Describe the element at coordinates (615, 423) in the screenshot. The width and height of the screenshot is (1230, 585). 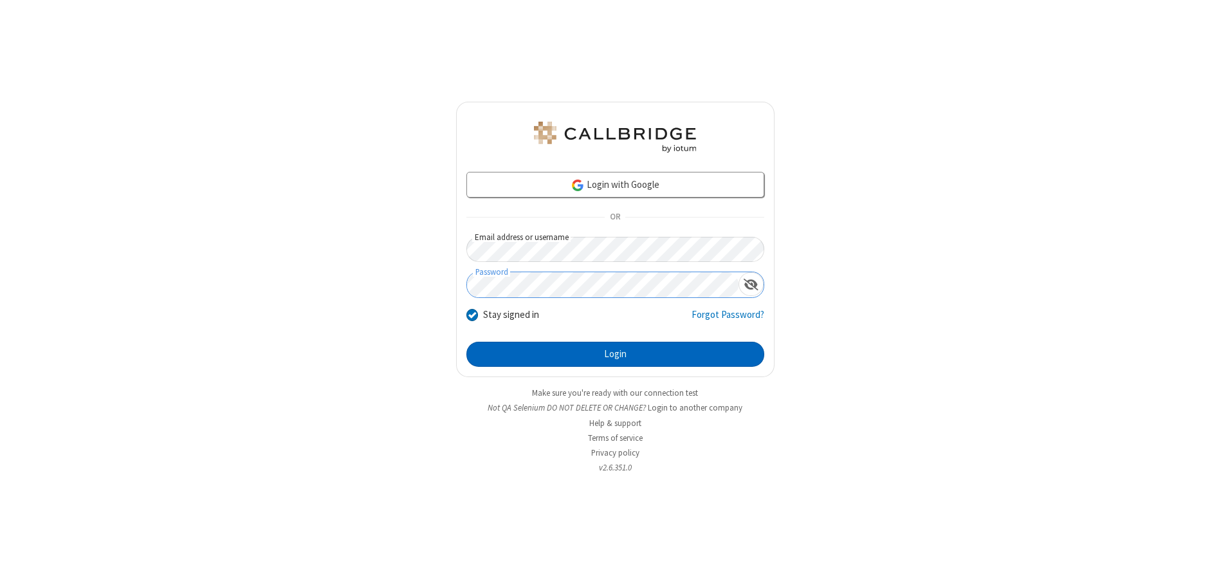
I see `a: Help & support` at that location.